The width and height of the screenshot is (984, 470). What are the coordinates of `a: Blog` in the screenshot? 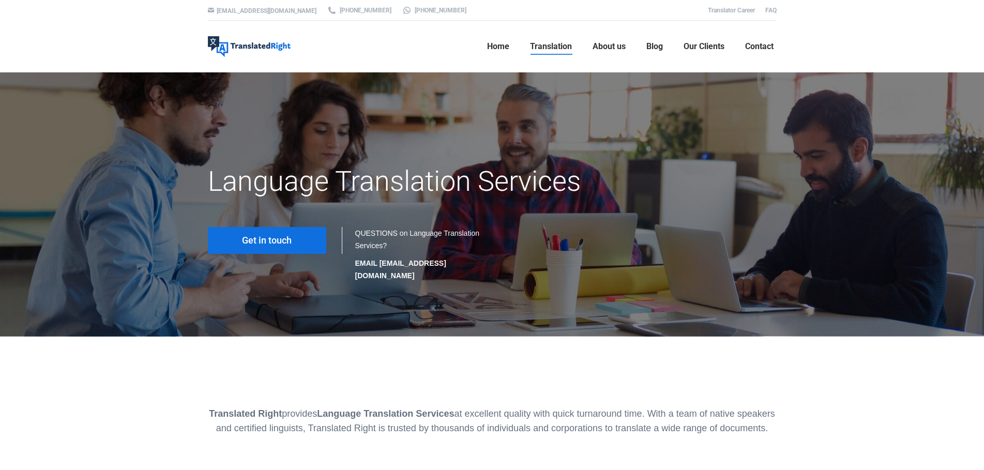 It's located at (654, 47).